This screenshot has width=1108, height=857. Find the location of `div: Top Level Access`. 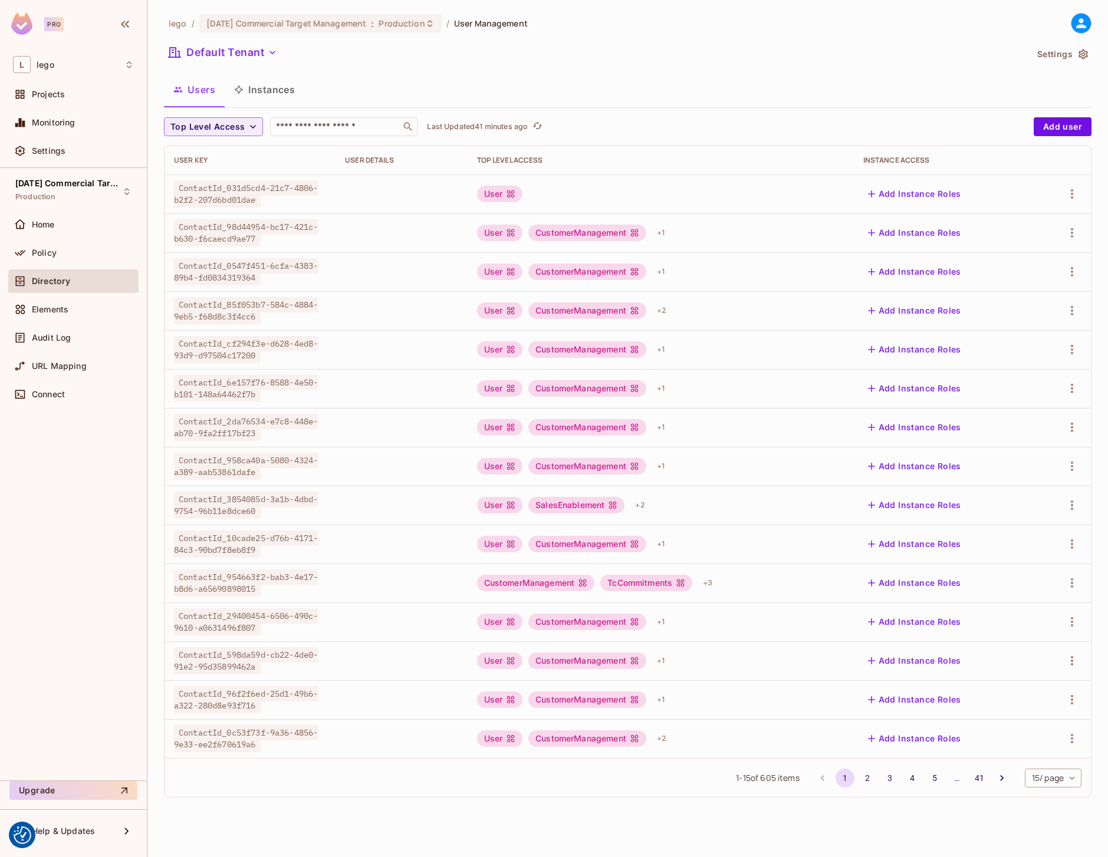

div: Top Level Access is located at coordinates (660, 160).